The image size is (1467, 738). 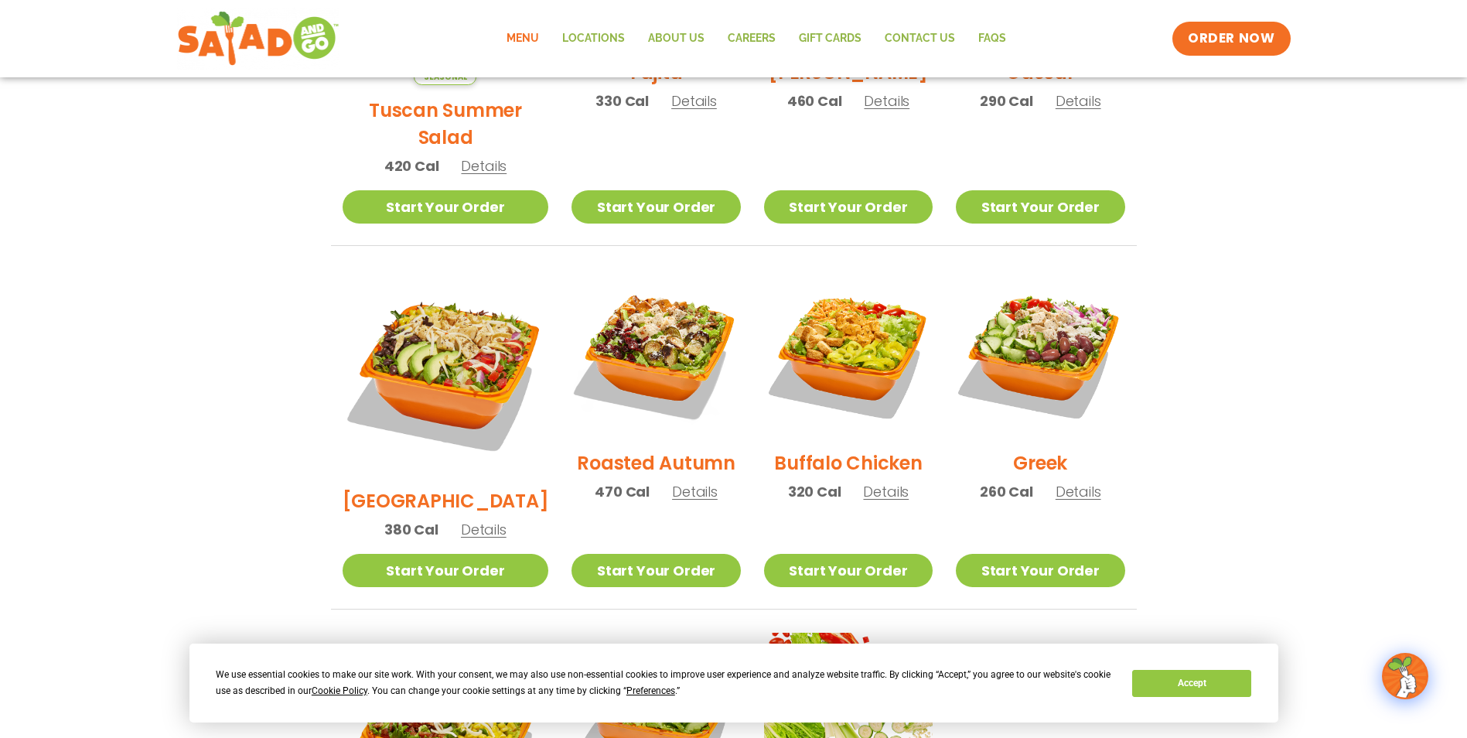 What do you see at coordinates (656, 353) in the screenshot?
I see `img: Product photo for Roasted Autumn Salad` at bounding box center [656, 353].